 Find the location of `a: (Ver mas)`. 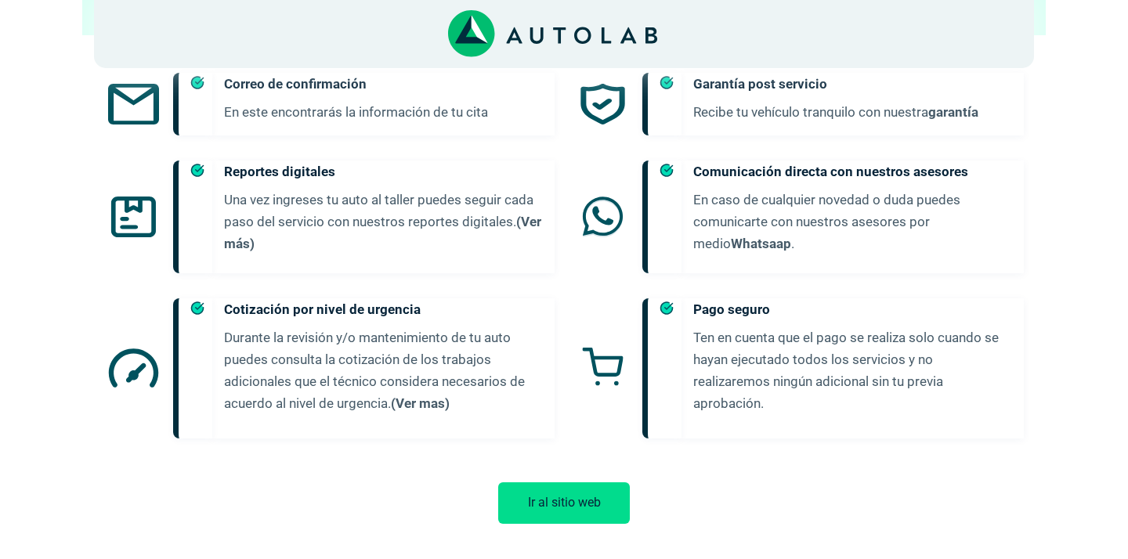

a: (Ver mas) is located at coordinates (420, 403).